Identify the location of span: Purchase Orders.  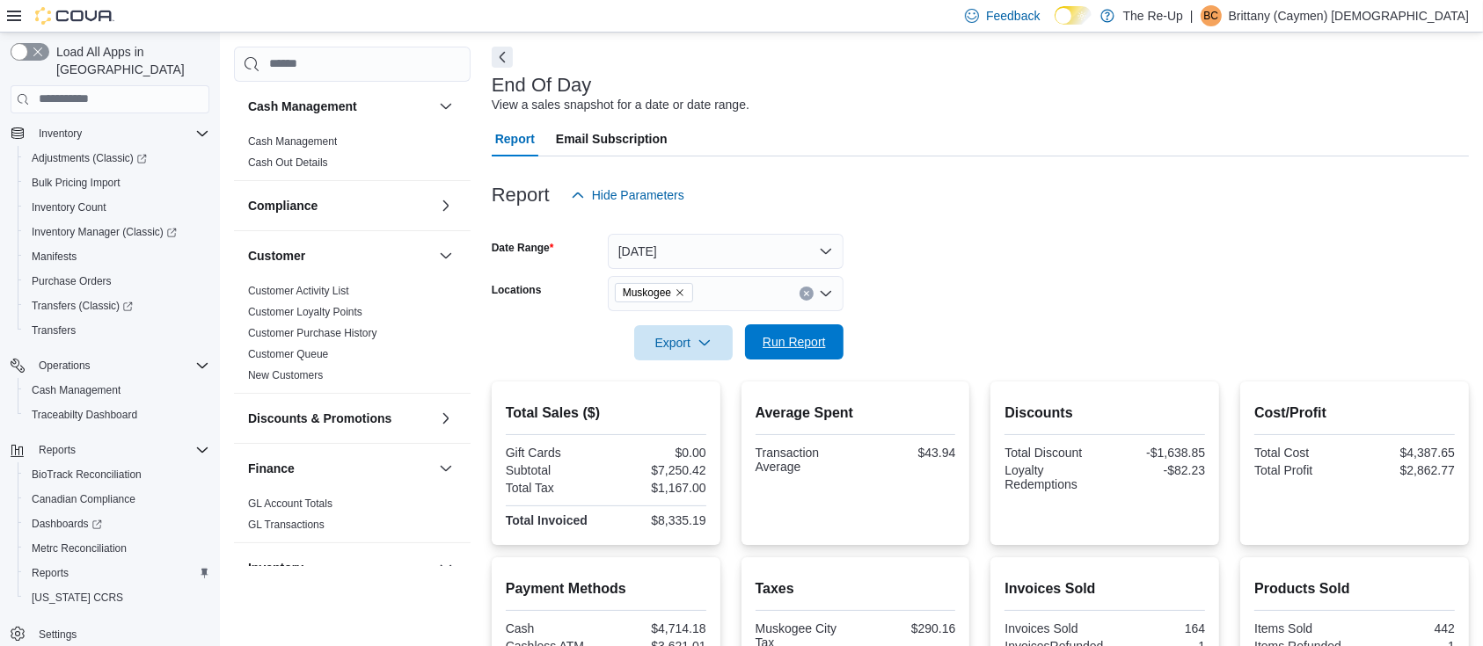
(71, 281).